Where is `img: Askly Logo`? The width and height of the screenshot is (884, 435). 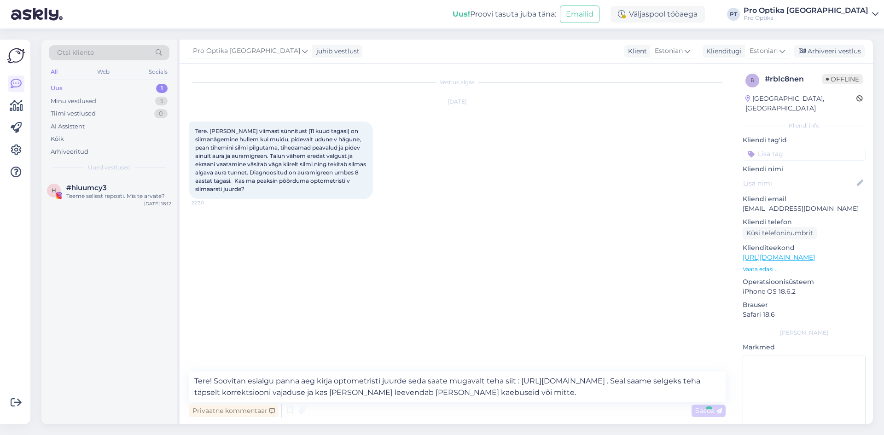
img: Askly Logo is located at coordinates (16, 56).